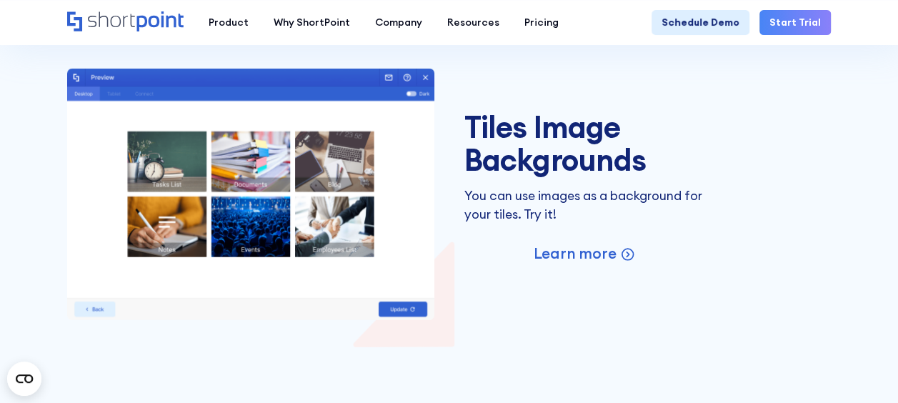 The height and width of the screenshot is (403, 898). Describe the element at coordinates (311, 22) in the screenshot. I see `div: Why ShortPoint` at that location.